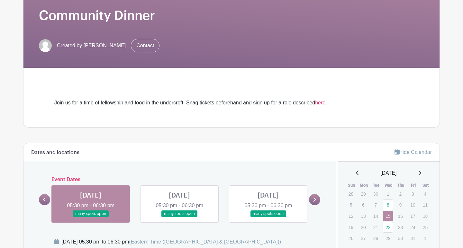 The width and height of the screenshot is (463, 248). Describe the element at coordinates (388, 216) in the screenshot. I see `a: 15` at that location.